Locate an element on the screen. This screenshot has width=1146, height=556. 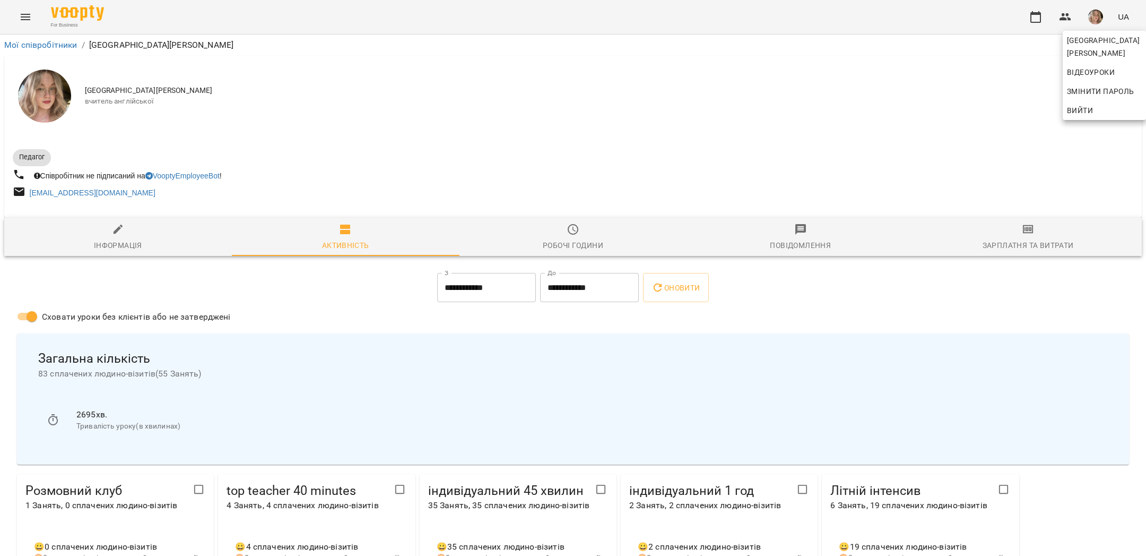
span: Змінити пароль is located at coordinates (1104, 91).